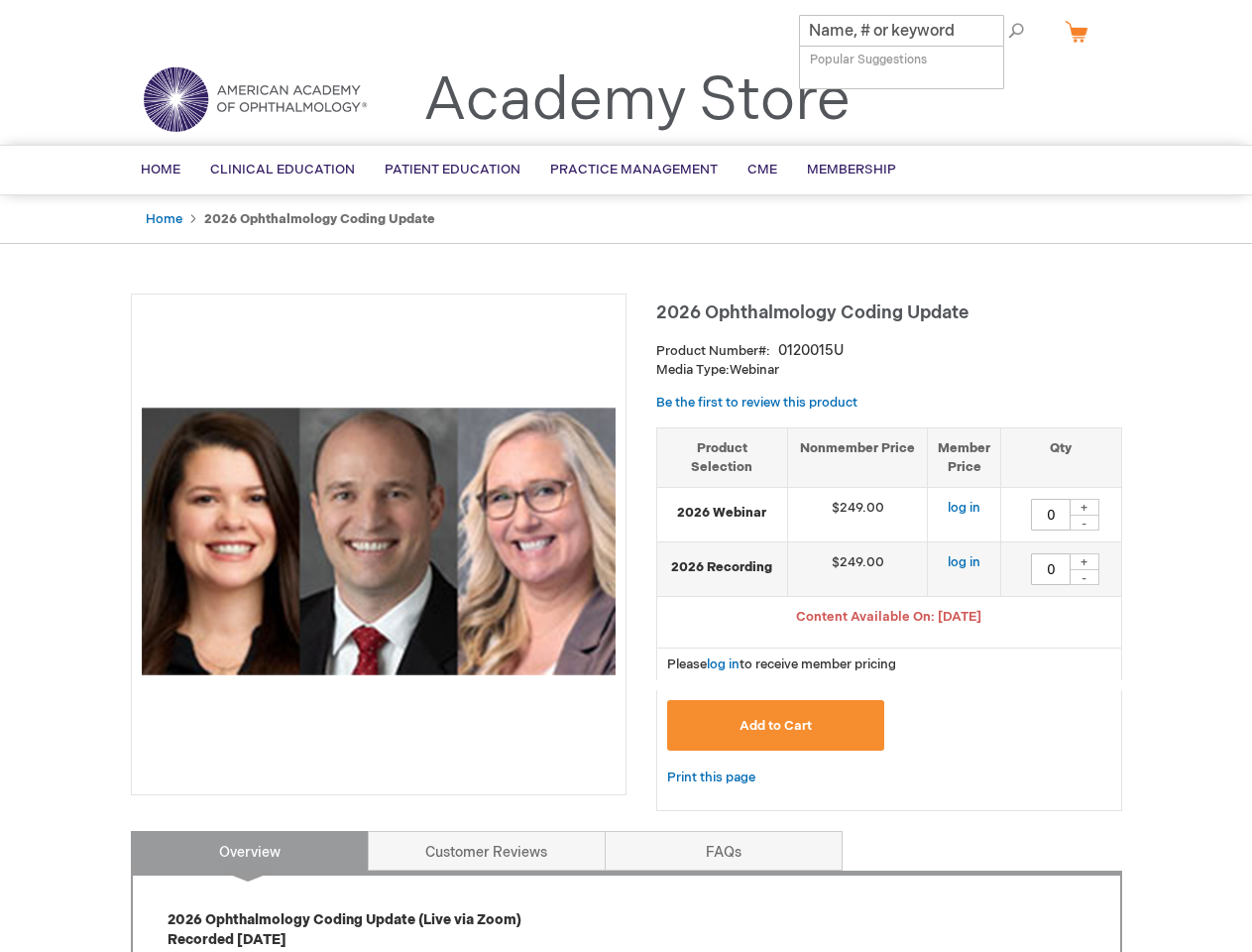 The image size is (1252, 952). What do you see at coordinates (320, 219) in the screenshot?
I see `strong: 2026 Ophthalmology Coding Update` at bounding box center [320, 219].